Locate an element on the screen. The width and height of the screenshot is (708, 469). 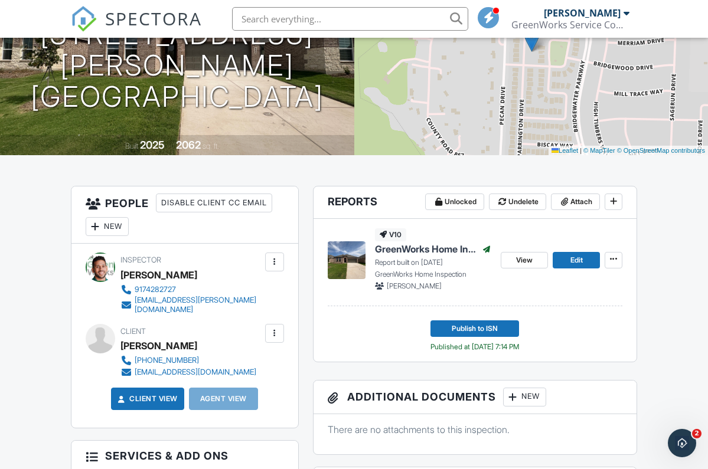
span: SPECTORA is located at coordinates (153, 18).